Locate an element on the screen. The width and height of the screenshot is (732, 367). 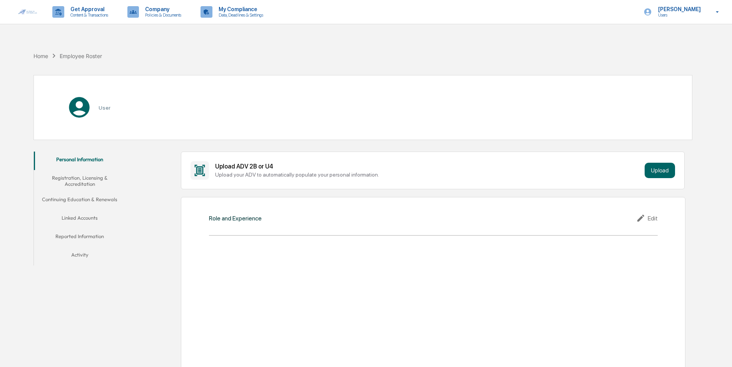
div: Employee Roster is located at coordinates (81, 56).